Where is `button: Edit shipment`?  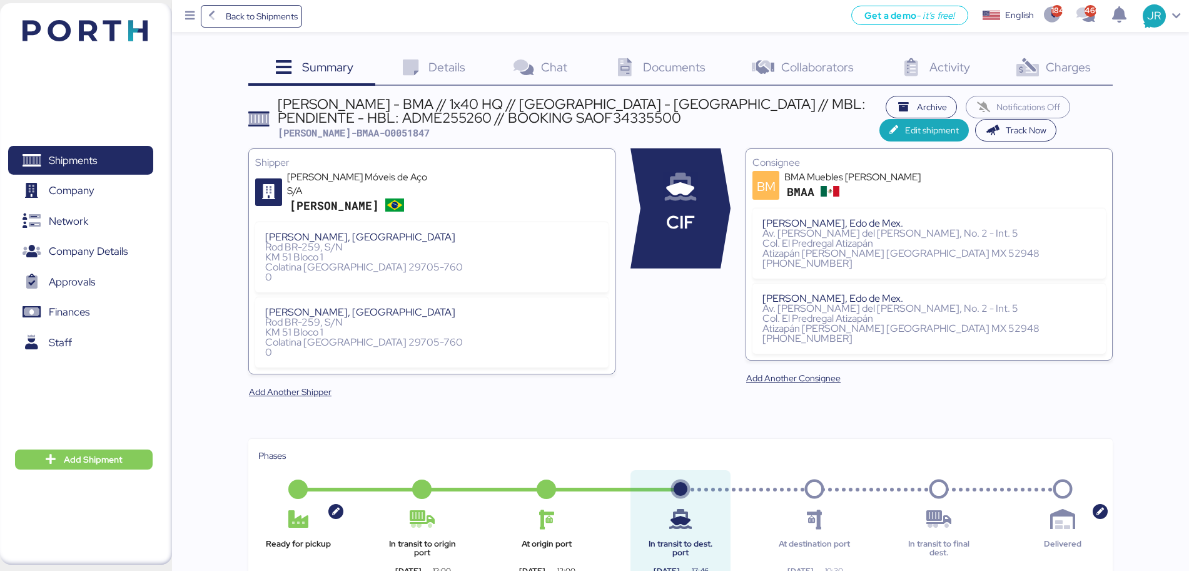 button: Edit shipment is located at coordinates (924, 130).